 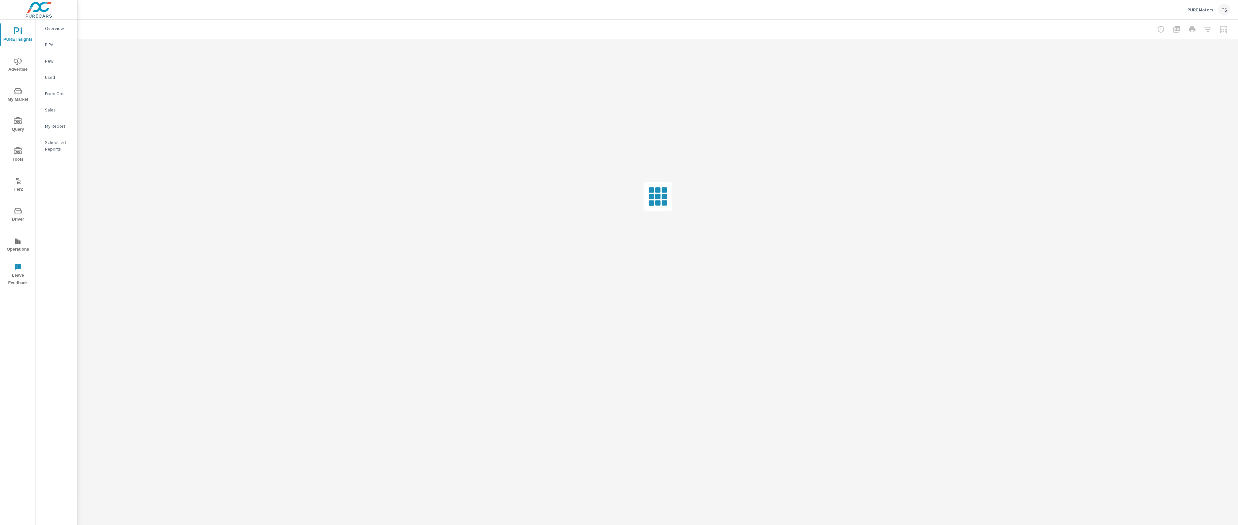 What do you see at coordinates (1224, 10) in the screenshot?
I see `div: TS` at bounding box center [1224, 10].